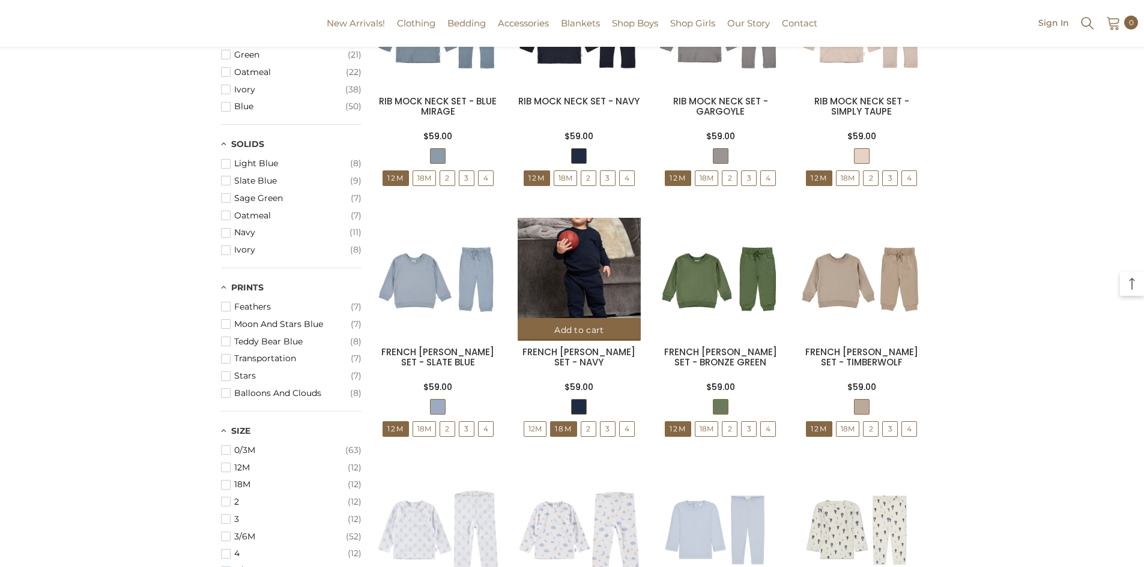 Image resolution: width=1144 pixels, height=567 pixels. I want to click on button: 12M, so click(291, 468).